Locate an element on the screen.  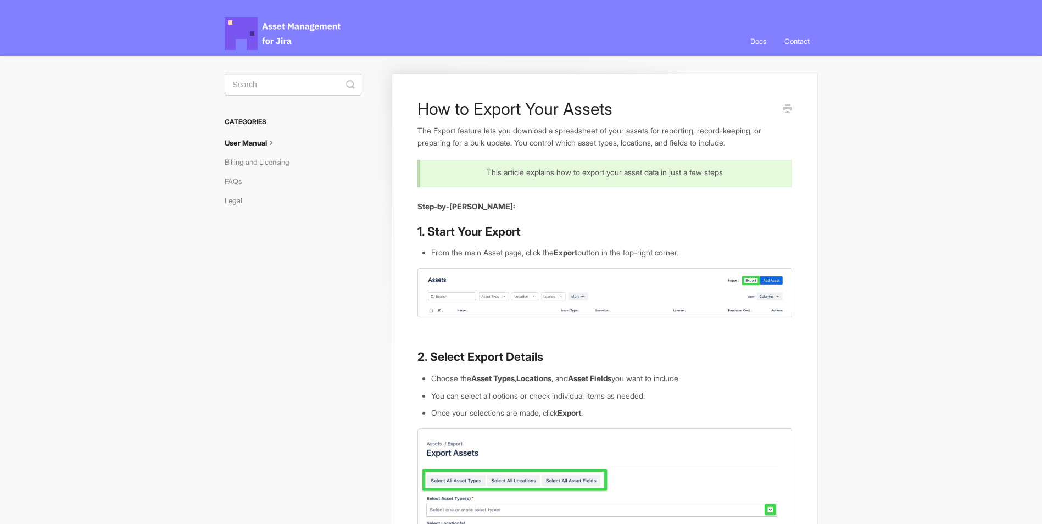
a: Docs is located at coordinates (758, 41).